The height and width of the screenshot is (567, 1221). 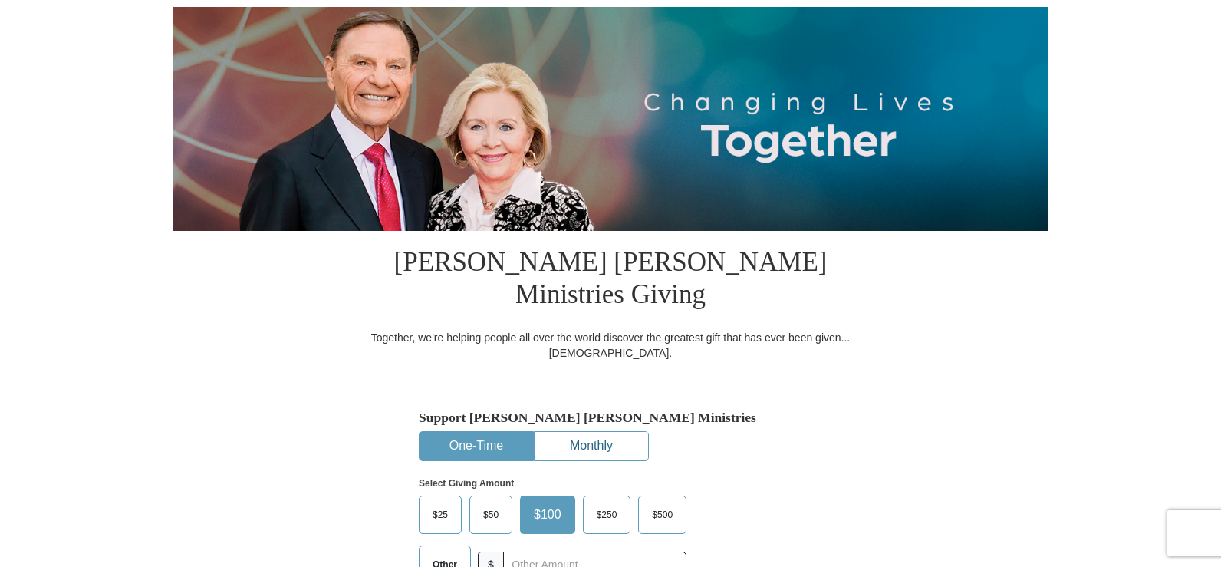 What do you see at coordinates (548, 515) in the screenshot?
I see `span: $100` at bounding box center [548, 515].